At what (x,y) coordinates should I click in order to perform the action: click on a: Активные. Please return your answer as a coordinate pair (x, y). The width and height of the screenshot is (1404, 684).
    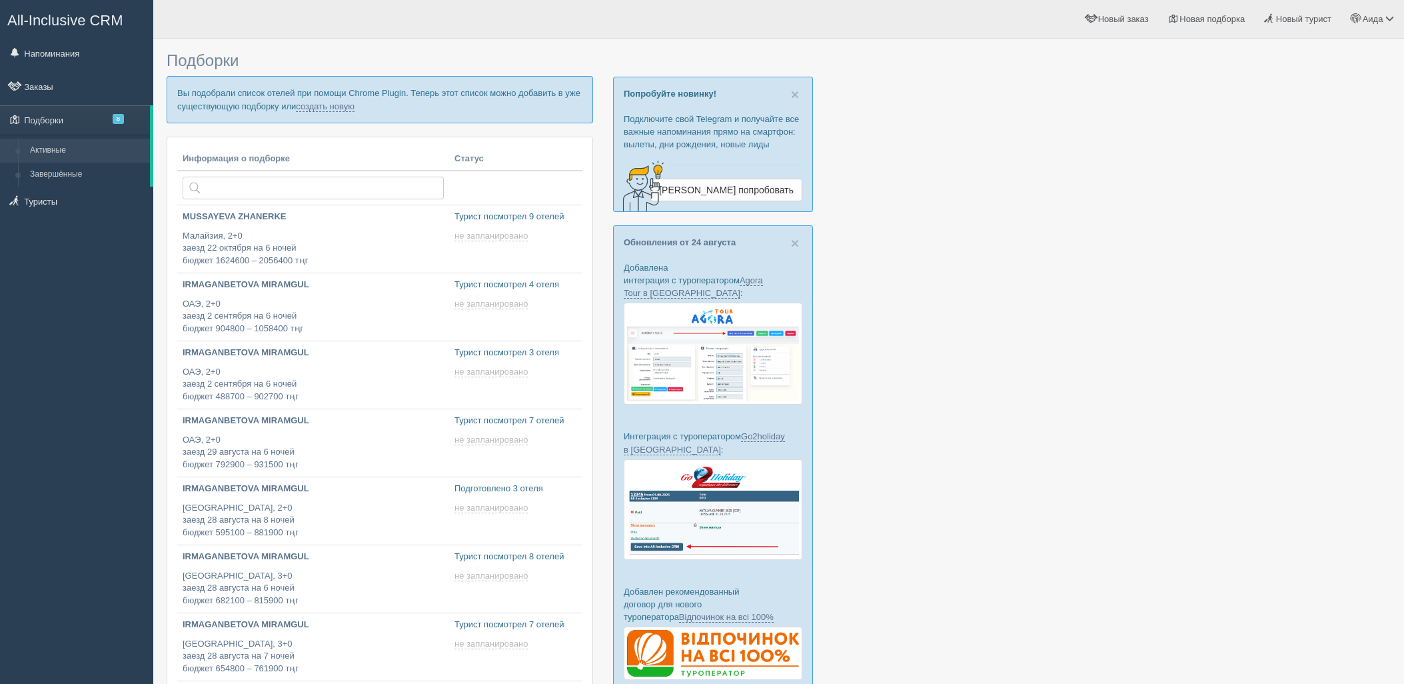
    Looking at the image, I should click on (87, 151).